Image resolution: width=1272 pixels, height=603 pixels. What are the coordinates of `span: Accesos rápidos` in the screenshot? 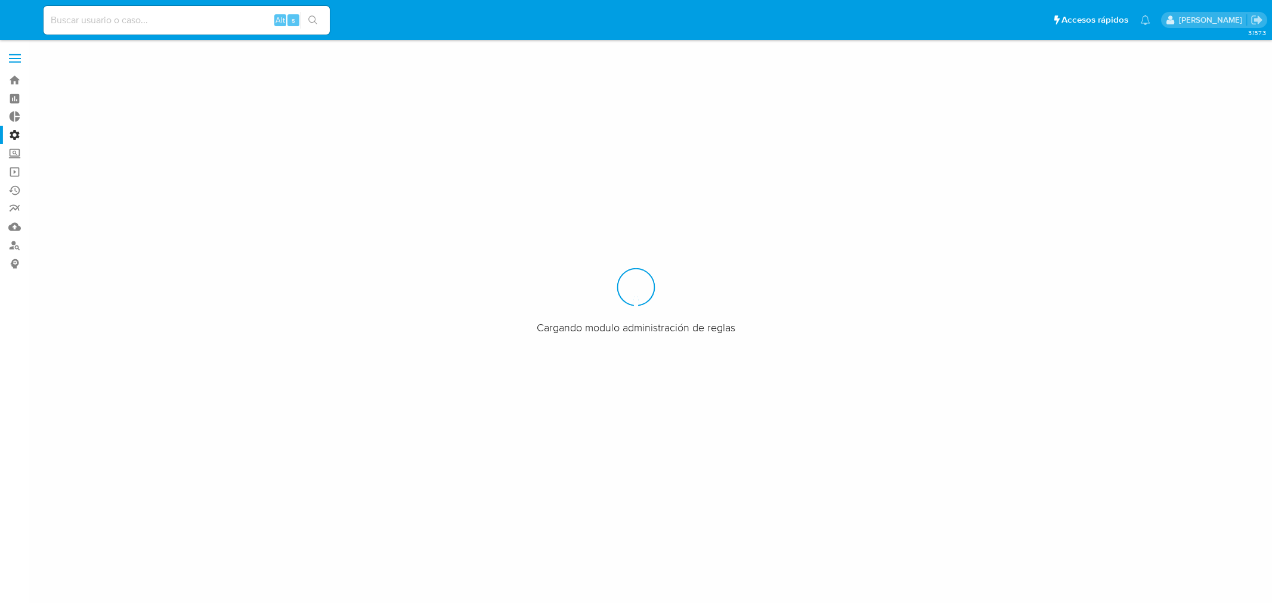 It's located at (1095, 20).